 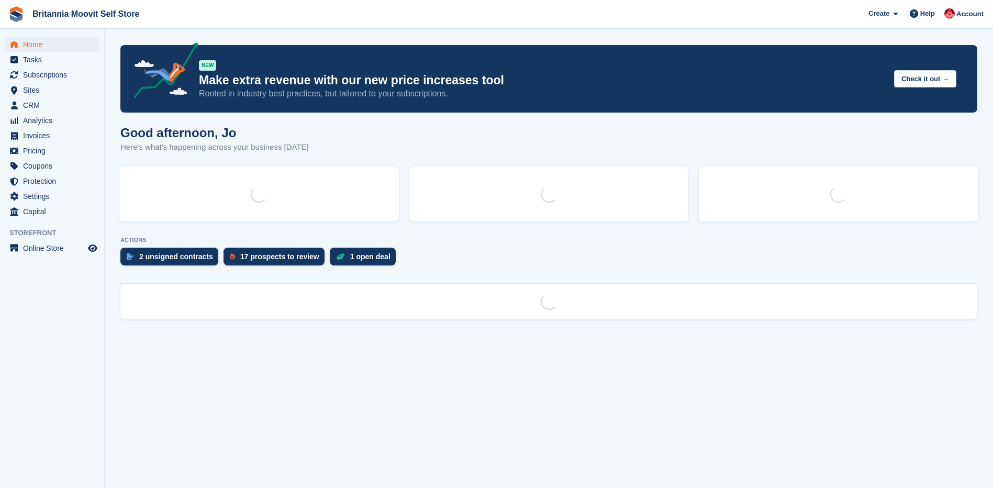 What do you see at coordinates (542, 80) in the screenshot?
I see `p: Make extra revenue with our new price increases tool` at bounding box center [542, 80].